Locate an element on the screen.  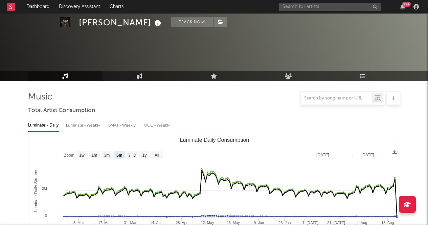
text: 31. Mar is located at coordinates (130, 223).